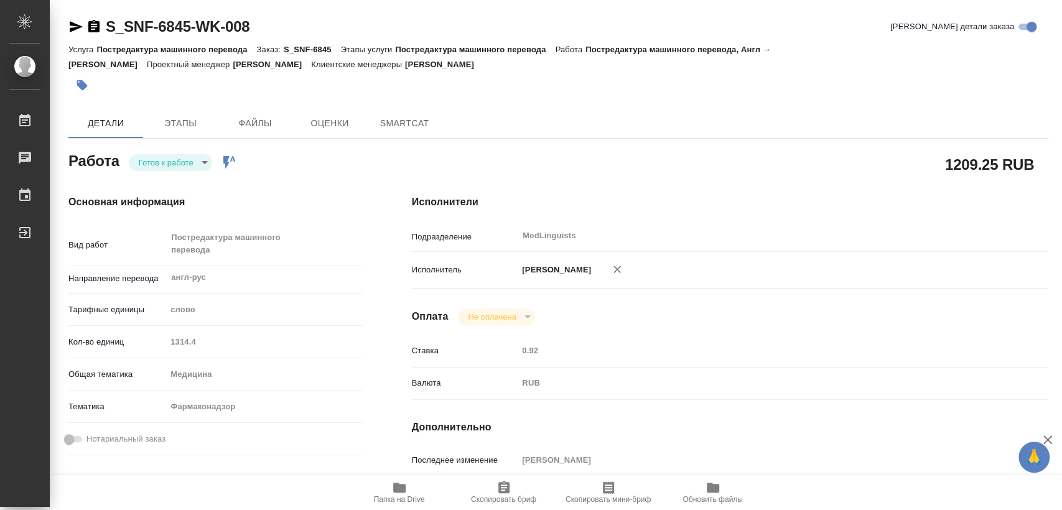 The width and height of the screenshot is (1062, 510). Describe the element at coordinates (264, 310) in the screenshot. I see `div: слово` at that location.